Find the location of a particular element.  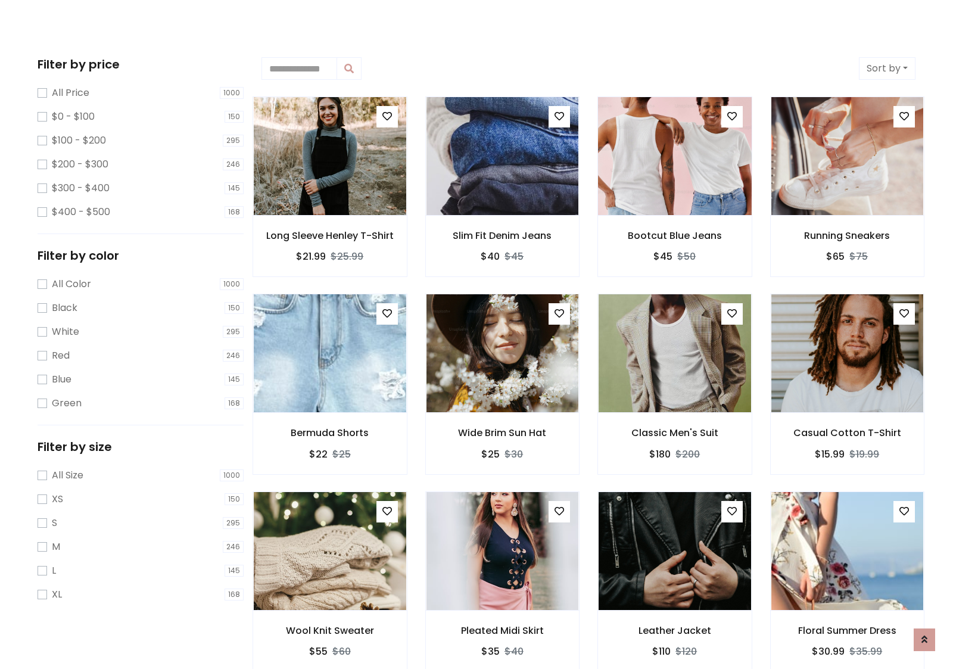

h6: $40 is located at coordinates (490, 256).